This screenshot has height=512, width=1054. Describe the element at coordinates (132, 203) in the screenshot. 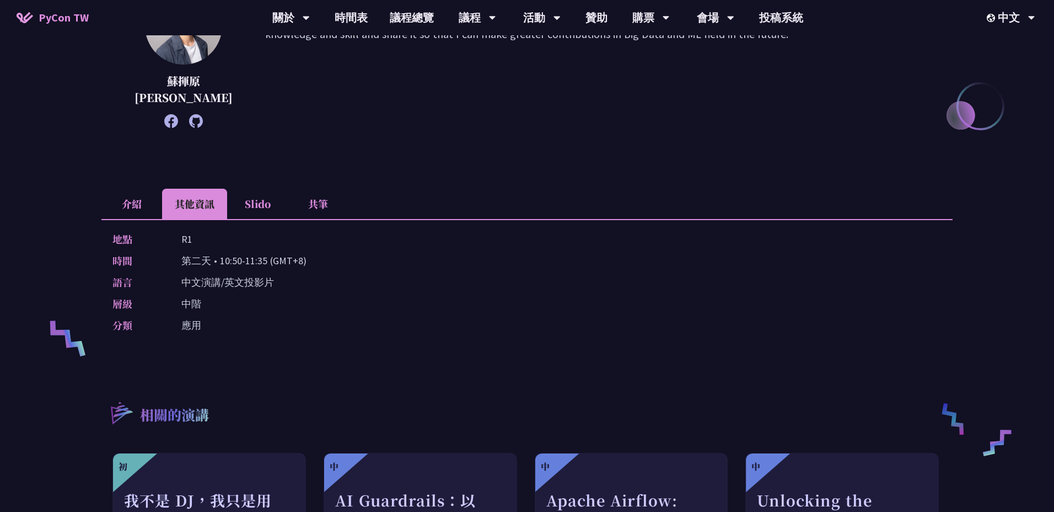

I see `li: 介紹` at that location.